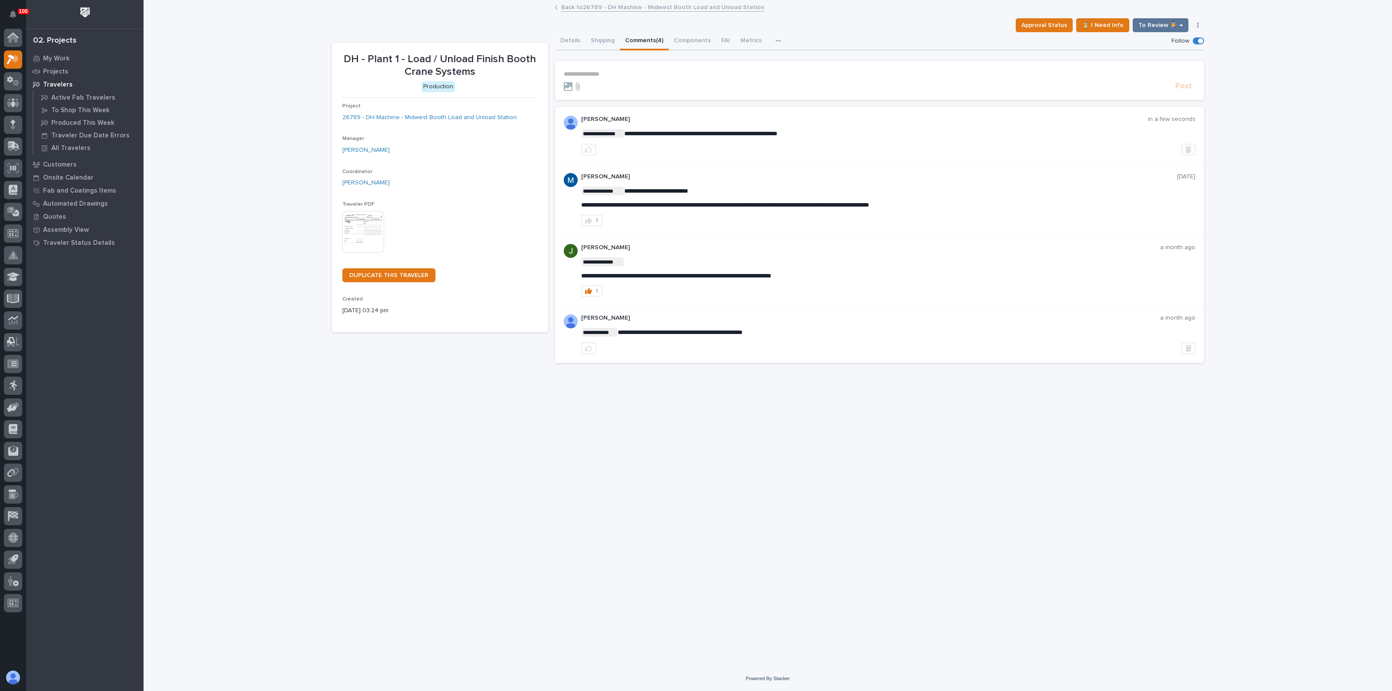 The image size is (1392, 691). What do you see at coordinates (13, 14) in the screenshot?
I see `button: Notifications` at bounding box center [13, 14].